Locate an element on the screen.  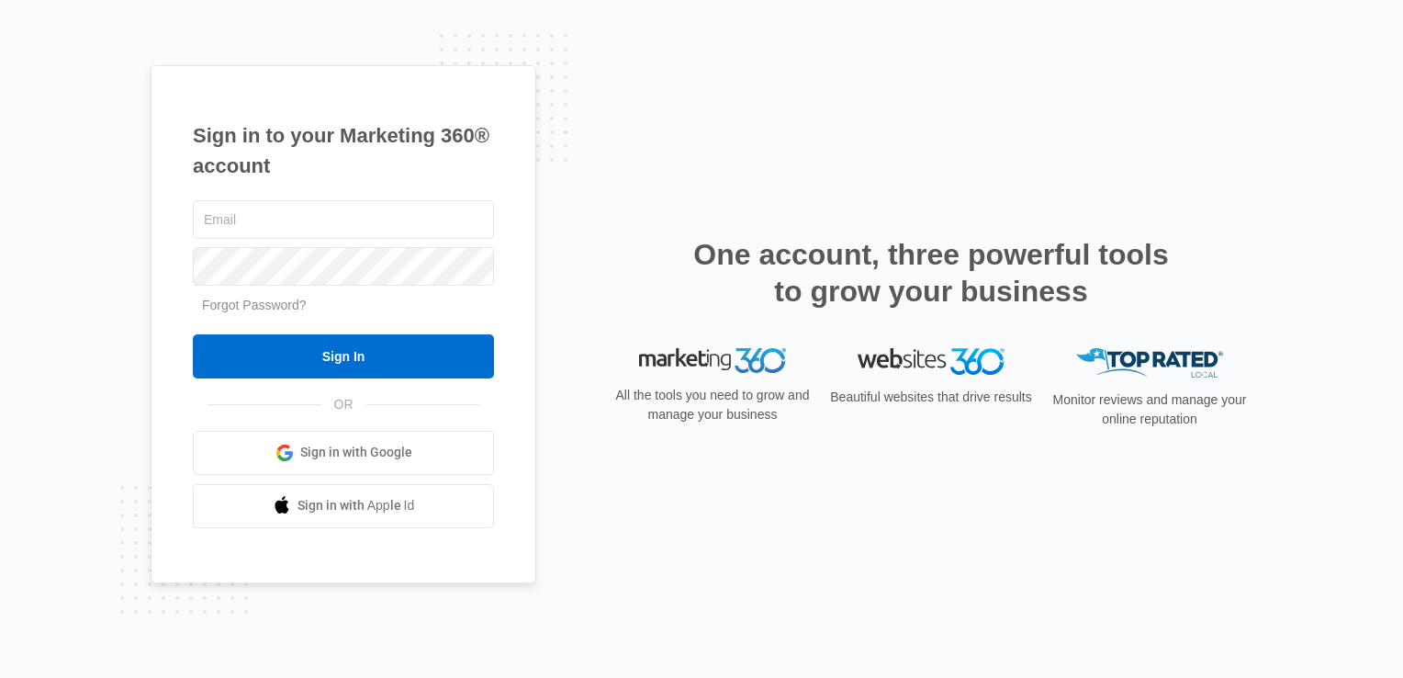
img: Websites 360 is located at coordinates (931, 361).